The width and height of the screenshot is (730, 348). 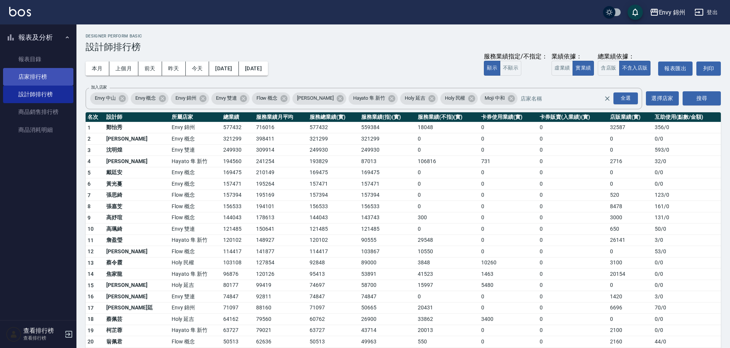 I want to click on td: 53 / 0, so click(x=687, y=252).